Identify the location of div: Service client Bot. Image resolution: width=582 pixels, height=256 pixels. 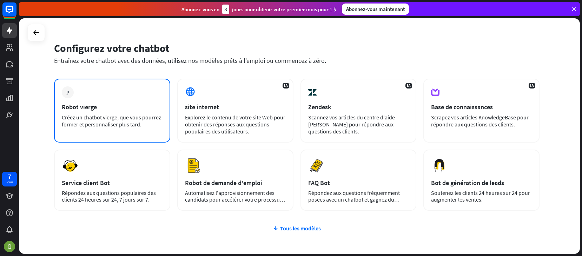
(112, 183).